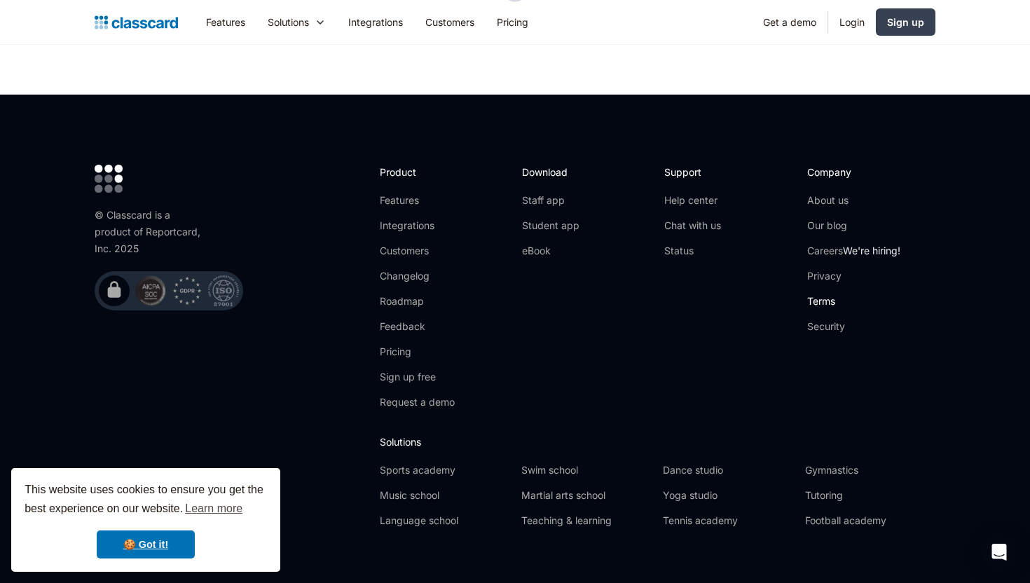  What do you see at coordinates (854, 172) in the screenshot?
I see `h2: Company` at bounding box center [854, 172].